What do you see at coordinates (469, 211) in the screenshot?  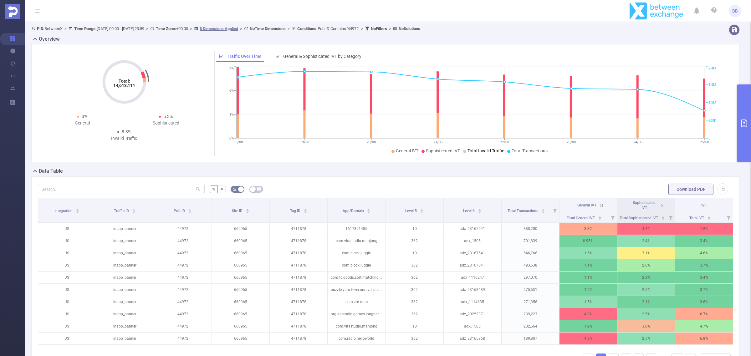 I see `span: Level 6` at bounding box center [469, 211].